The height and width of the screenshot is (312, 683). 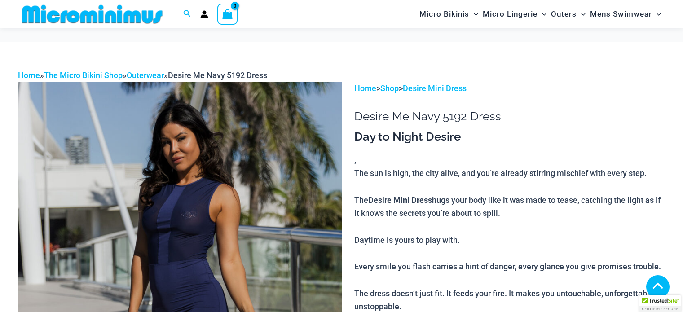 What do you see at coordinates (625, 14) in the screenshot?
I see `a: Mens SwimwearMenu ToggleMenu Toggle` at bounding box center [625, 14].